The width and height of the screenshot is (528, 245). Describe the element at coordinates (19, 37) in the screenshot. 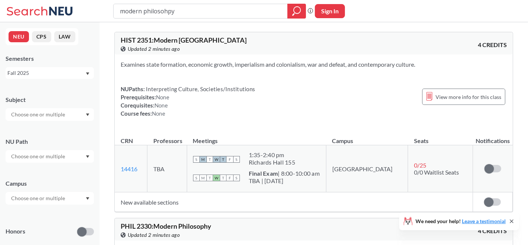

I see `button: NEU` at that location.